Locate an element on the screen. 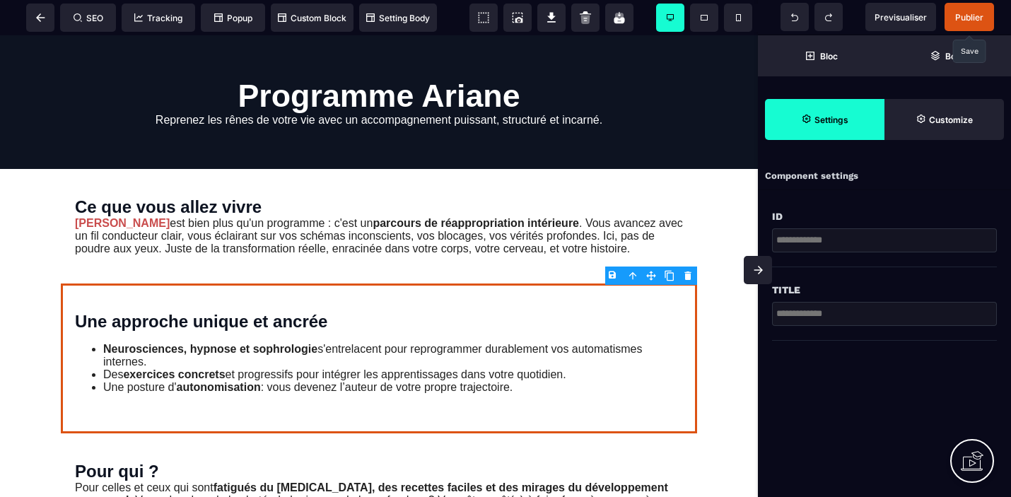  p: est bien plus qu'un programme : c'est un . Vous avancez avec un fil conducteur clair, vous éclair... is located at coordinates (379, 201).